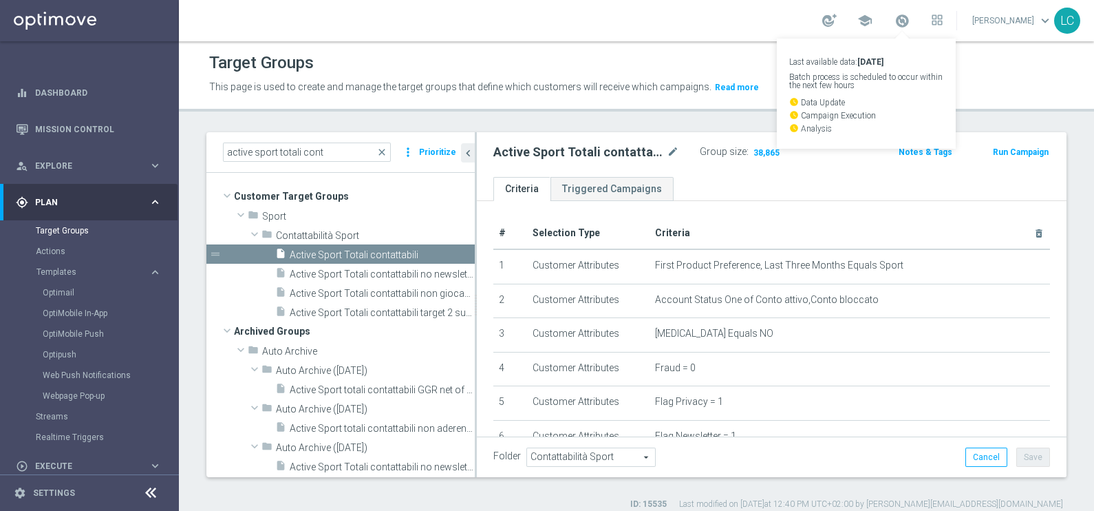 The image size is (1094, 511). Describe the element at coordinates (672, 233) in the screenshot. I see `span: Criteria` at that location.